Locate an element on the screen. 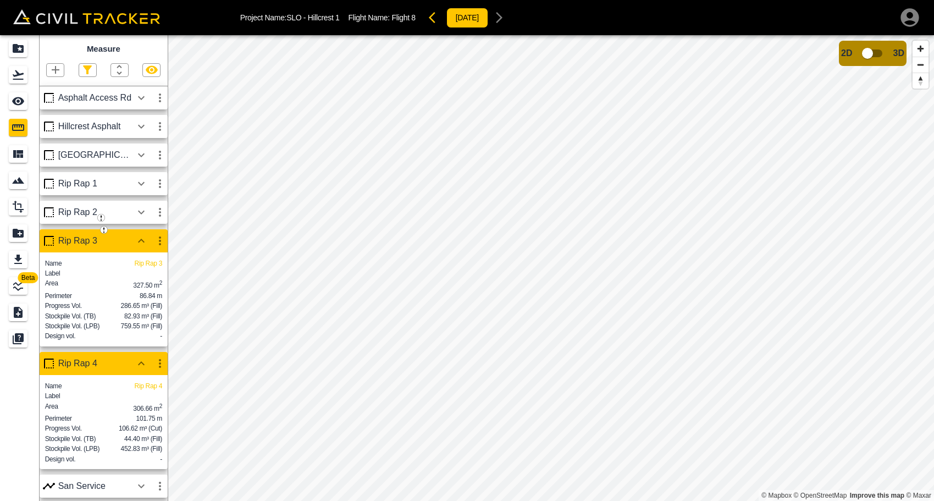 Image resolution: width=934 pixels, height=501 pixels. a: Map feedback is located at coordinates (877, 495).